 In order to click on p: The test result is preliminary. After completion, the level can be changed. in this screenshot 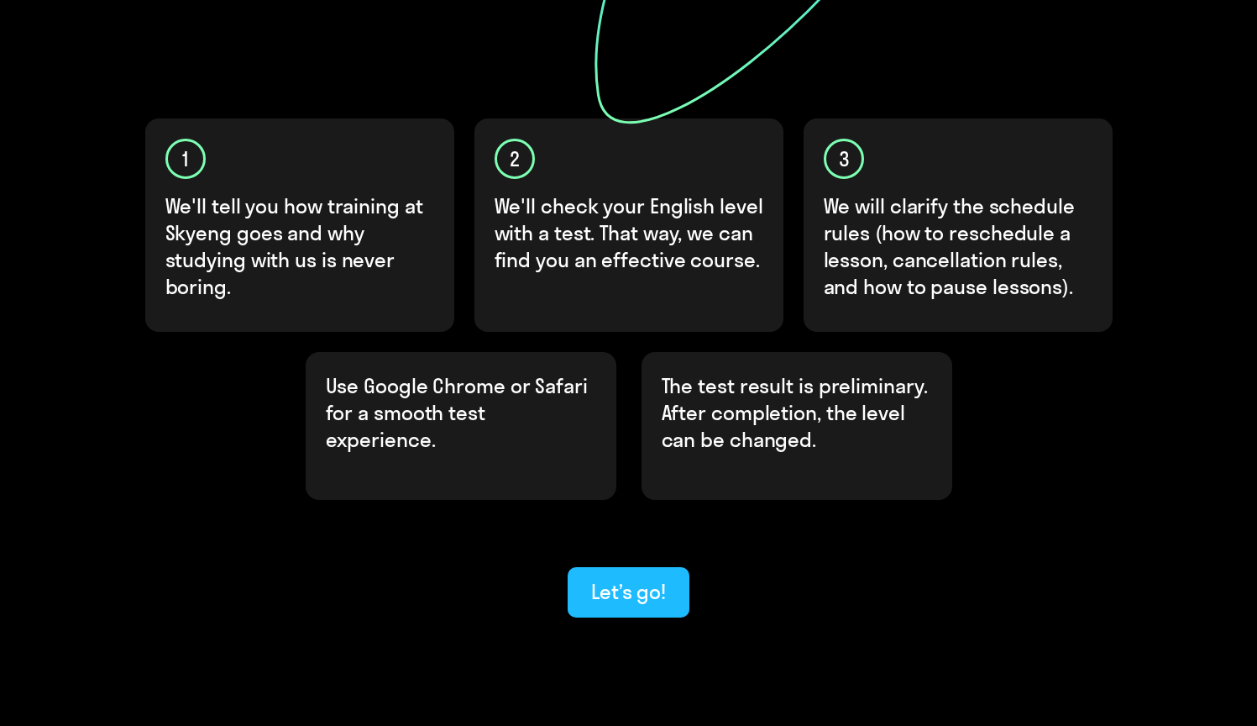, I will do `click(797, 412)`.